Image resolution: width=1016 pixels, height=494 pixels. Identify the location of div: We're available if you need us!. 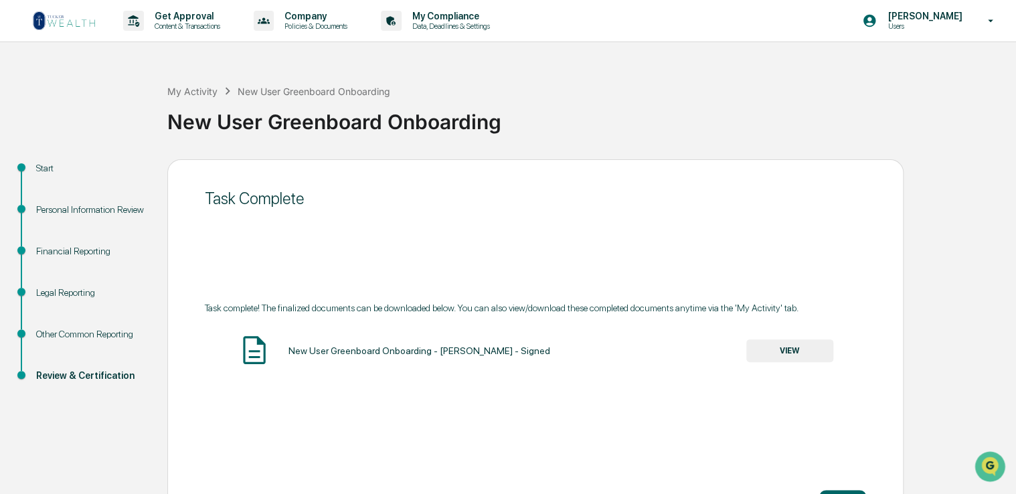
(107, 121).